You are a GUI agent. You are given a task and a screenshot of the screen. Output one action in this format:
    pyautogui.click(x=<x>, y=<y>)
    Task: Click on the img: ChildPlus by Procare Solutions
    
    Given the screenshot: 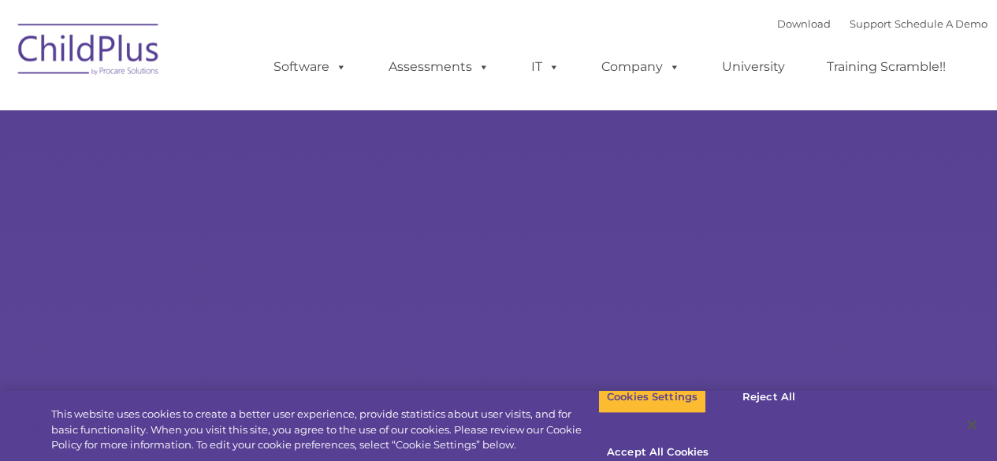 What is the action you would take?
    pyautogui.click(x=89, y=52)
    